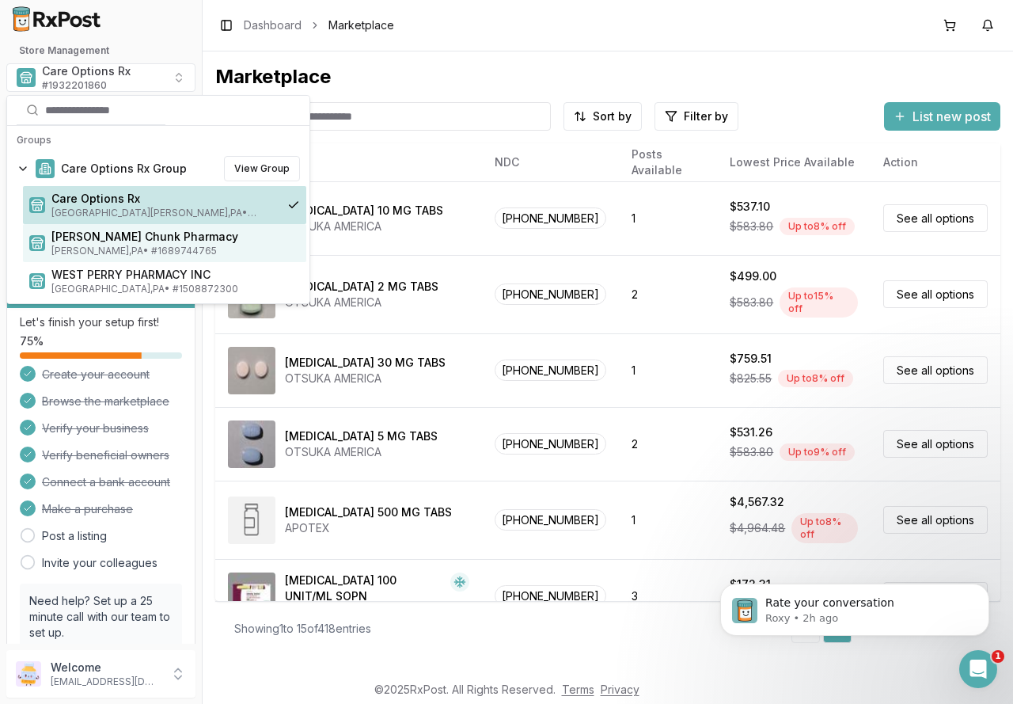 This screenshot has width=1013, height=704. What do you see at coordinates (578, 689) in the screenshot?
I see `a: Terms` at bounding box center [578, 689].